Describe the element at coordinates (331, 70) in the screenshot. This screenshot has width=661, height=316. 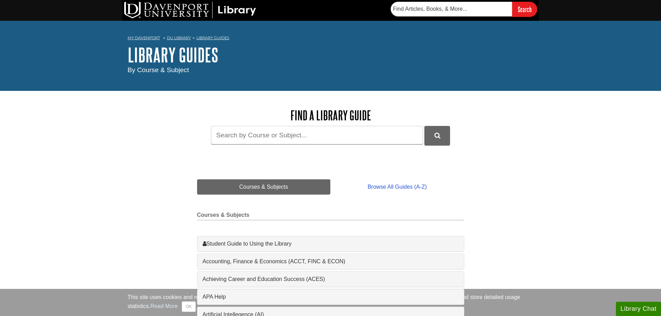
I see `div: By Course & Subject` at that location.